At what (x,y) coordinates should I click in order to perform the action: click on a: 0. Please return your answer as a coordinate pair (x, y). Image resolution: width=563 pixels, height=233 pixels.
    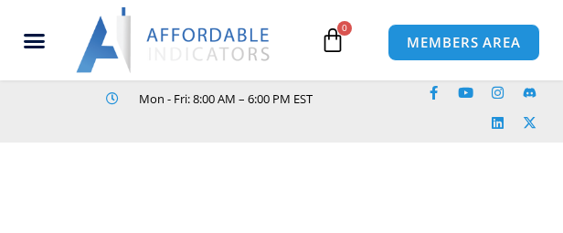
    Looking at the image, I should click on (333, 40).